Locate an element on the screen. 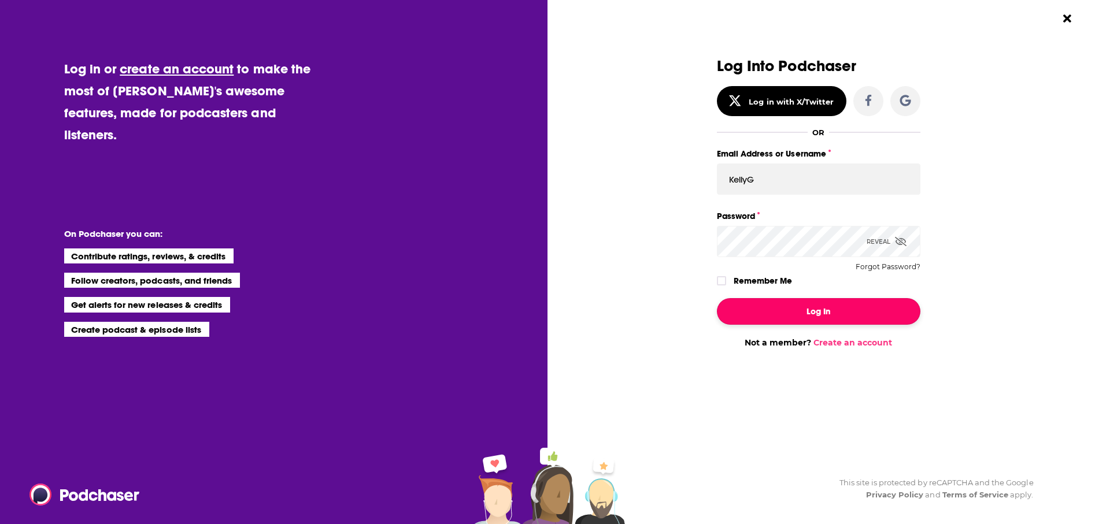 Image resolution: width=1095 pixels, height=524 pixels. img: tab_domain_overview_orange.svg is located at coordinates (36, 72).